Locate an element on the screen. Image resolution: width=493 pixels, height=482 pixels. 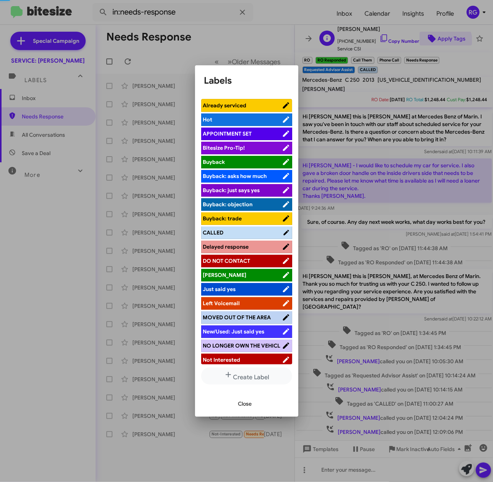
span: Hot is located at coordinates (208, 120).